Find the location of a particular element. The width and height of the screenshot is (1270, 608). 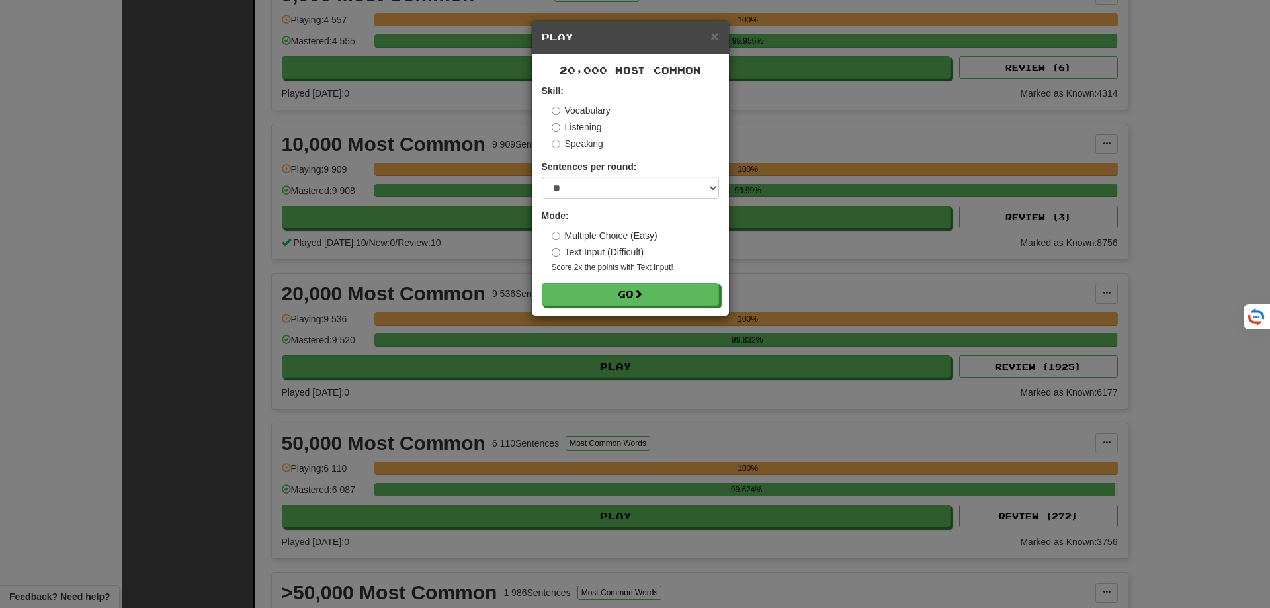

input: Multiple Choice (Easy) is located at coordinates (555, 235).